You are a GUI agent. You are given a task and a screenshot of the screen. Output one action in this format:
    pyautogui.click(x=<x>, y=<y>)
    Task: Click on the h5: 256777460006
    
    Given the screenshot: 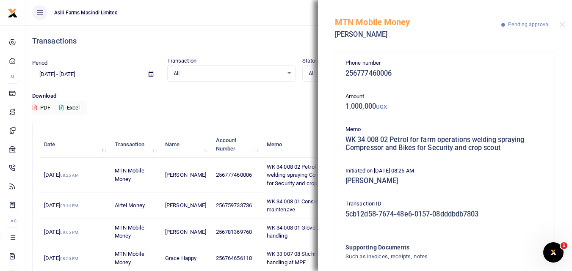 What is the action you would take?
    pyautogui.click(x=445, y=74)
    